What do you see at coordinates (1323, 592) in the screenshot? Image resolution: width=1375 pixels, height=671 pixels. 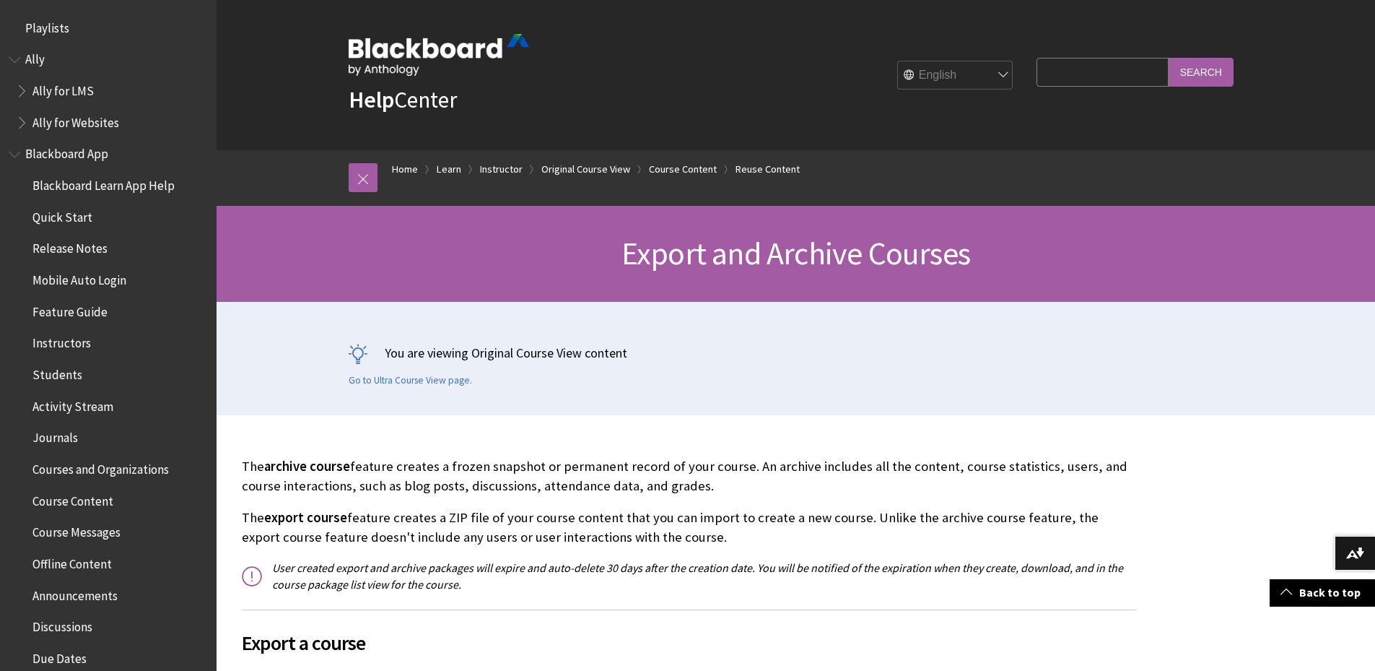 I see `a: Back to top` at bounding box center [1323, 592].